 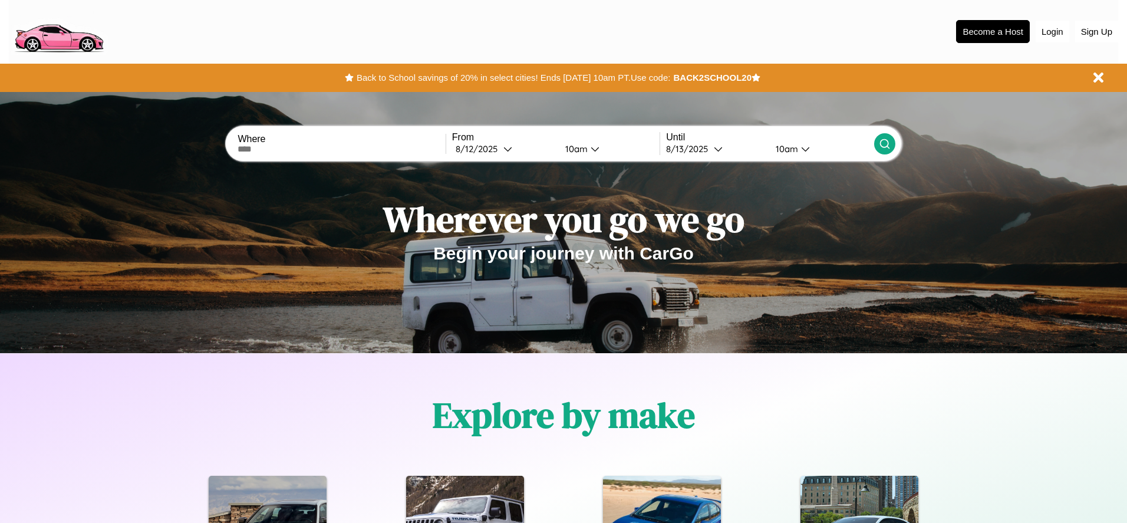 What do you see at coordinates (690, 149) in the screenshot?
I see `div: 8 / 13 / 2025` at bounding box center [690, 149].